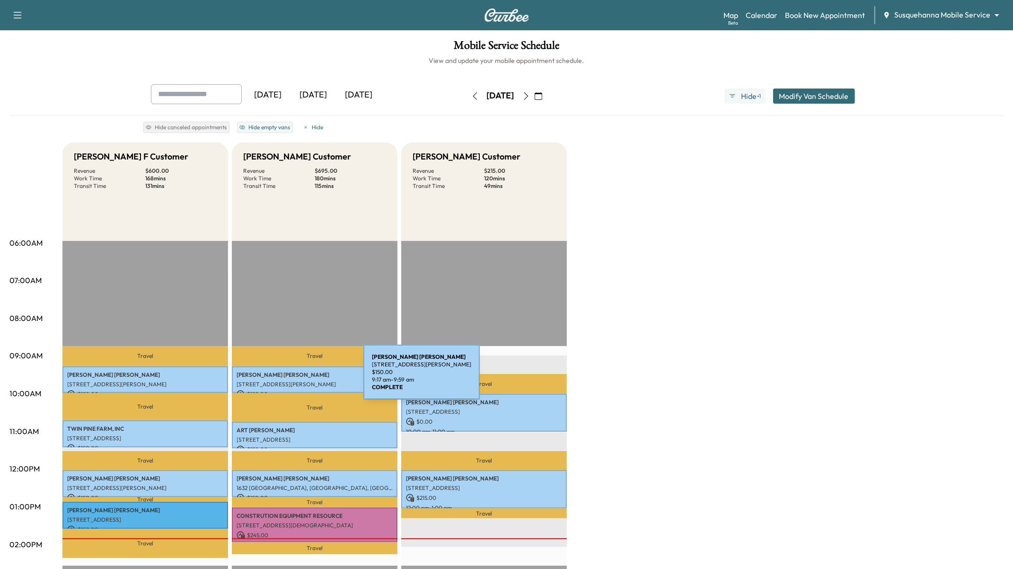  Describe the element at coordinates (814, 96) in the screenshot. I see `button: Modify Van Schedule` at that location.